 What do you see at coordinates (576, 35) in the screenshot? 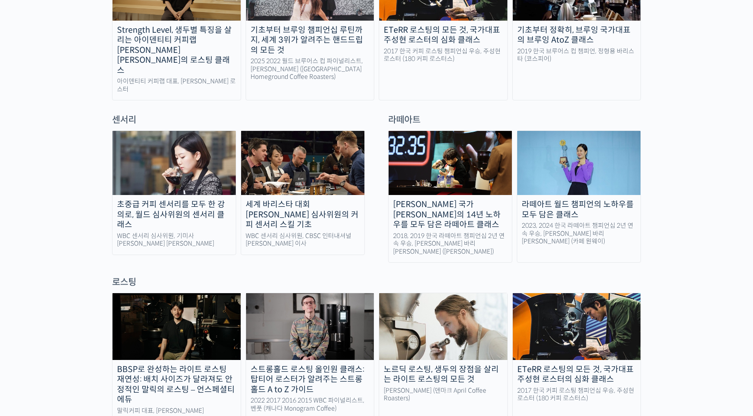
I see `div: 기초부터 정확히, 브루잉 국가대표의 브루잉 AtoZ 클래스` at bounding box center [576, 35].